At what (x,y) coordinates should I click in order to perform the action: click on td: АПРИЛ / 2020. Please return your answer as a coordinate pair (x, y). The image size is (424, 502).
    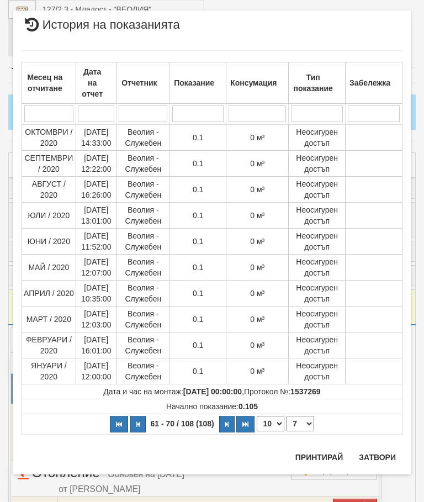
    Looking at the image, I should click on (49, 293).